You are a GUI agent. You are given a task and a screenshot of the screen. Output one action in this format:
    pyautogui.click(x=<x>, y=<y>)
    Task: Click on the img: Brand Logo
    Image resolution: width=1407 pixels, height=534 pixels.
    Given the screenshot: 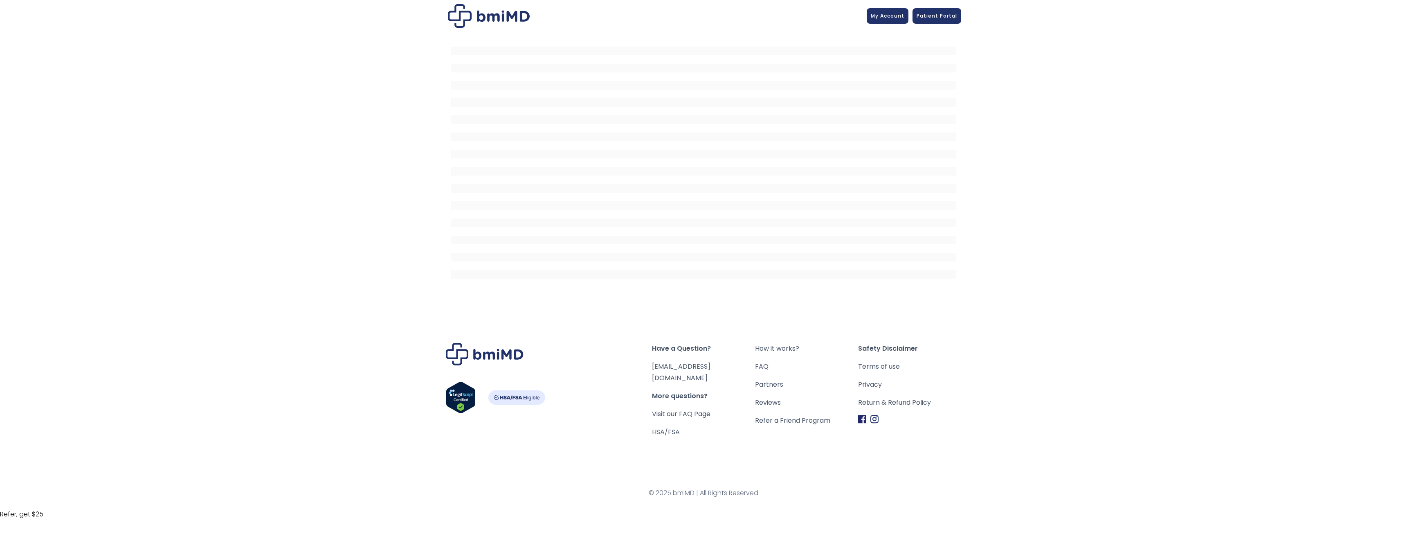 What is the action you would take?
    pyautogui.click(x=485, y=354)
    